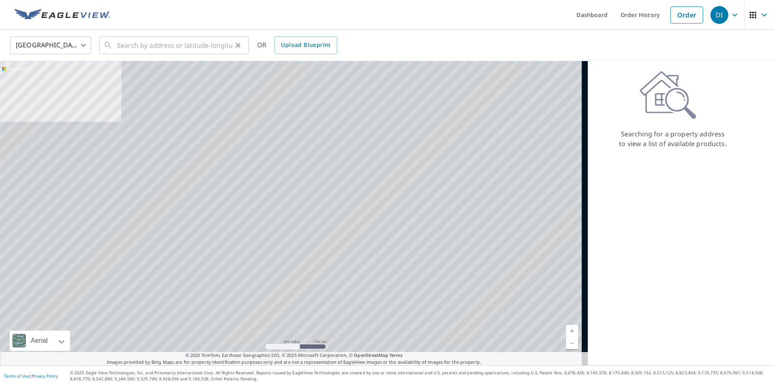 The height and width of the screenshot is (386, 774). I want to click on div: DI, so click(720, 15).